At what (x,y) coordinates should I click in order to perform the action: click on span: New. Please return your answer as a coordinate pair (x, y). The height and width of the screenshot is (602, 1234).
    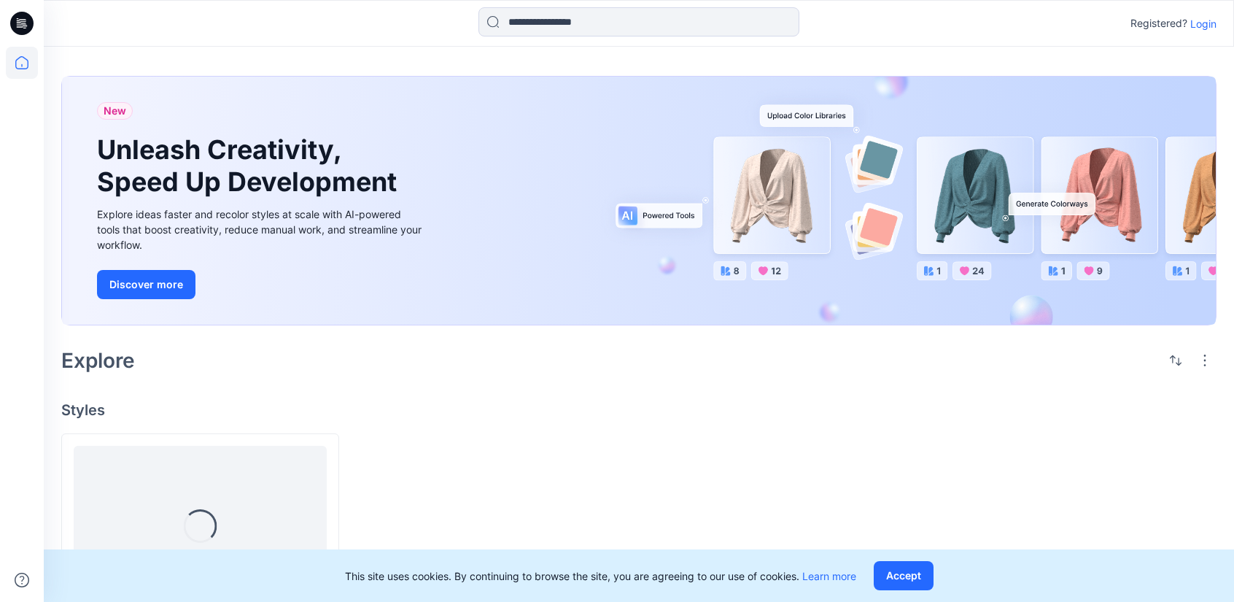
    Looking at the image, I should click on (114, 111).